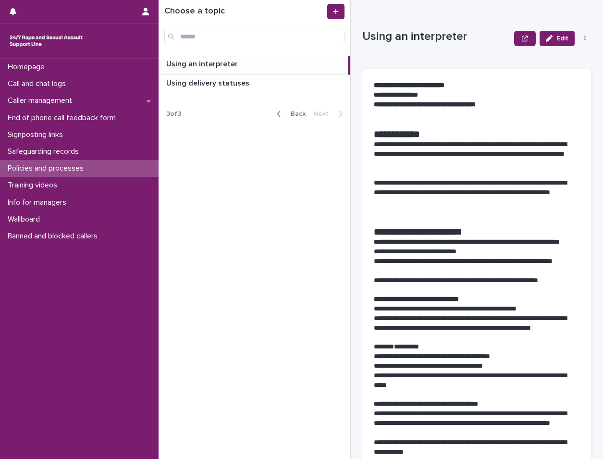 The image size is (603, 459). What do you see at coordinates (25, 219) in the screenshot?
I see `p: Wallboard` at bounding box center [25, 219].